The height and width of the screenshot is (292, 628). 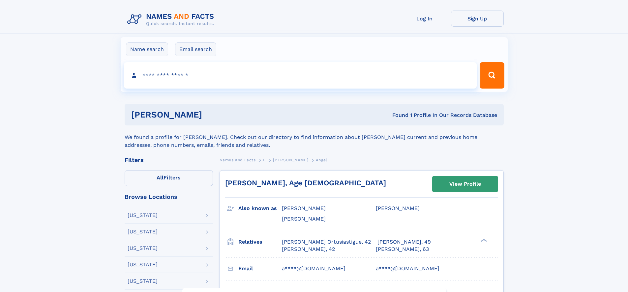 I want to click on h3: Relatives, so click(x=260, y=242).